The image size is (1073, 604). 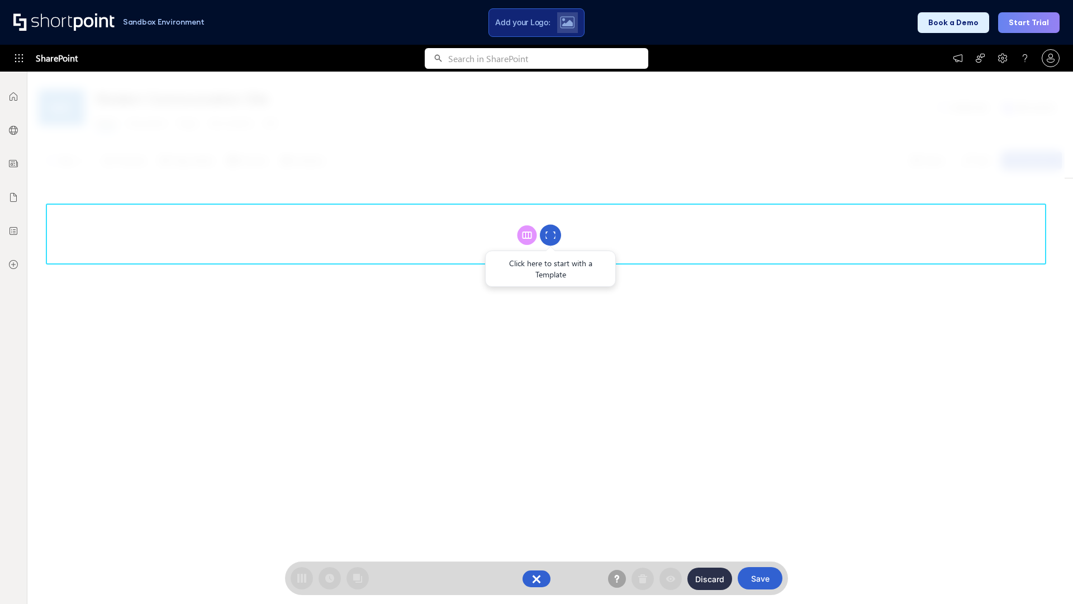 I want to click on button: Save, so click(x=760, y=578).